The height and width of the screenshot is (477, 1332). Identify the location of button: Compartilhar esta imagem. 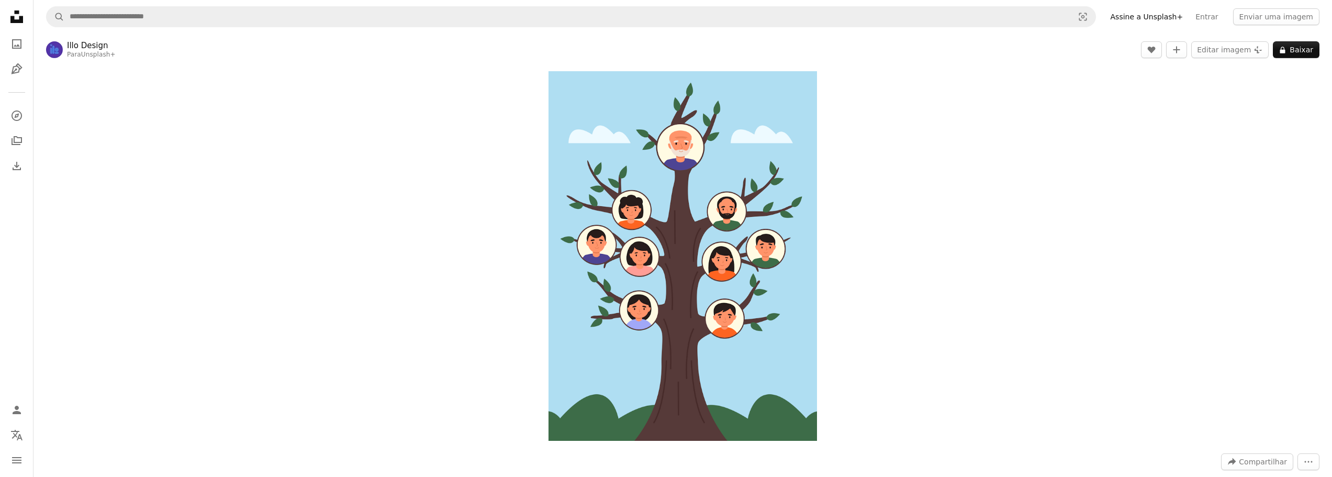
(1258, 462).